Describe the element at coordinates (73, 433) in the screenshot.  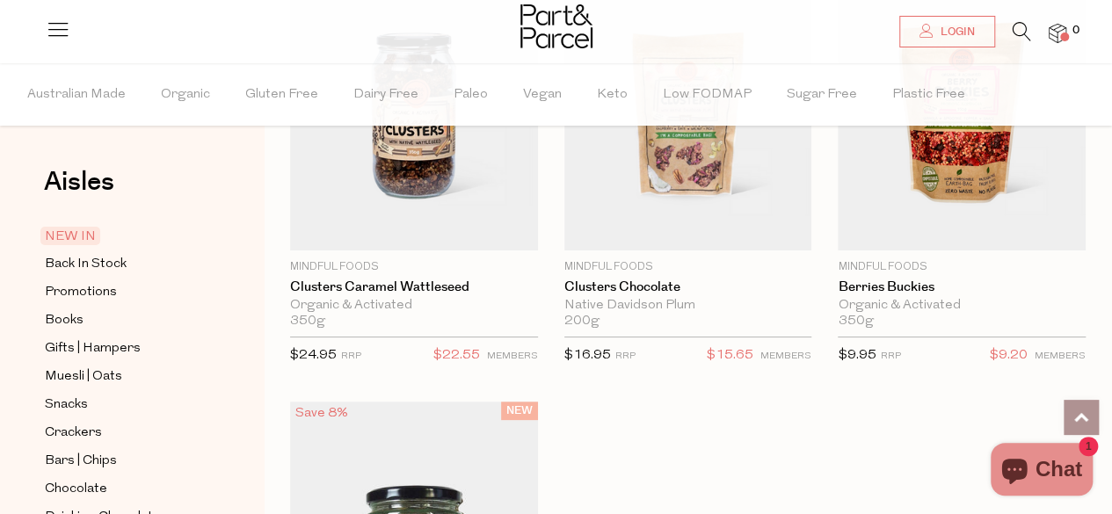
I see `span: Crackers` at that location.